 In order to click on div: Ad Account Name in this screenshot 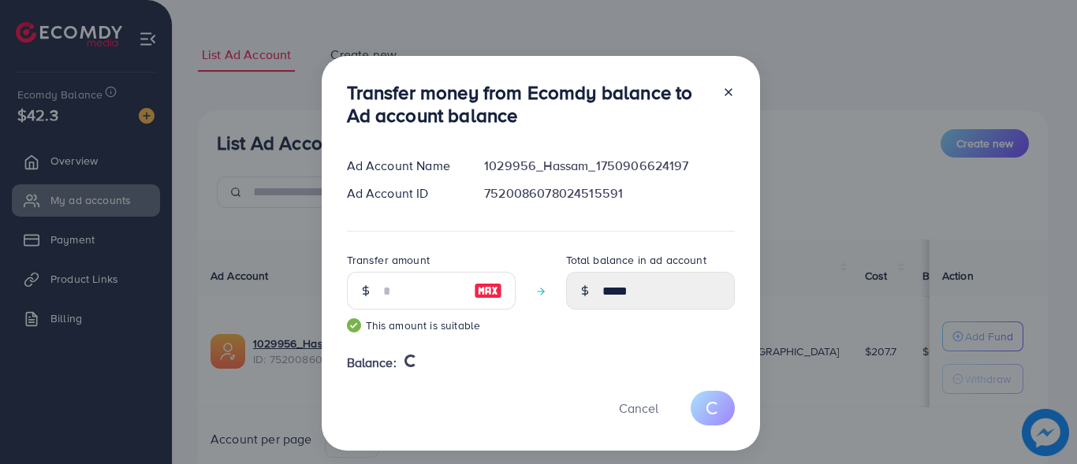, I will do `click(403, 166)`.